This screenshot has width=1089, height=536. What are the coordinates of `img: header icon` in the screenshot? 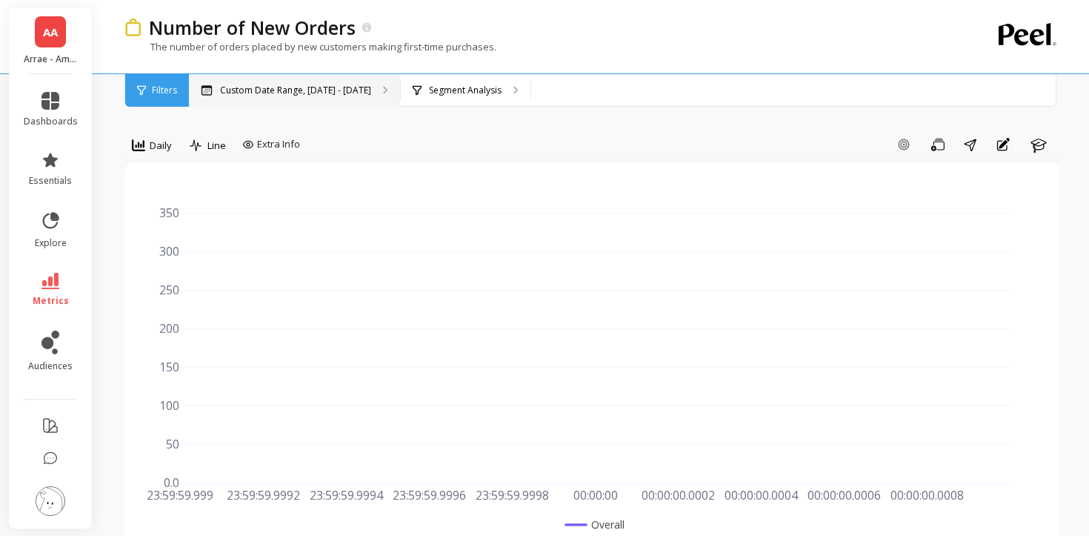 It's located at (133, 27).